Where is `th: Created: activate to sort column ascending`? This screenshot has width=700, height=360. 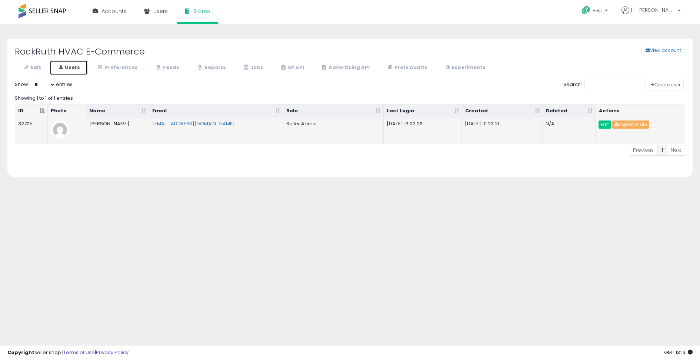
th: Created: activate to sort column ascending is located at coordinates (503, 111).